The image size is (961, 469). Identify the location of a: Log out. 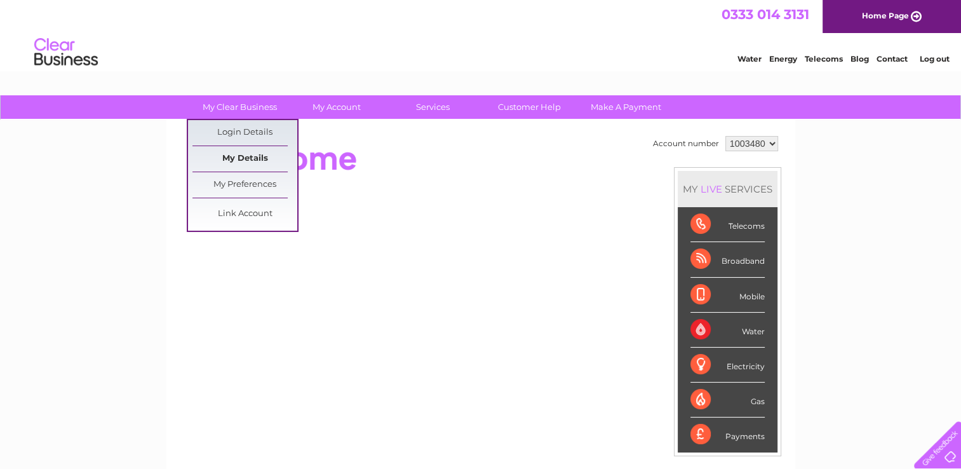
(933, 58).